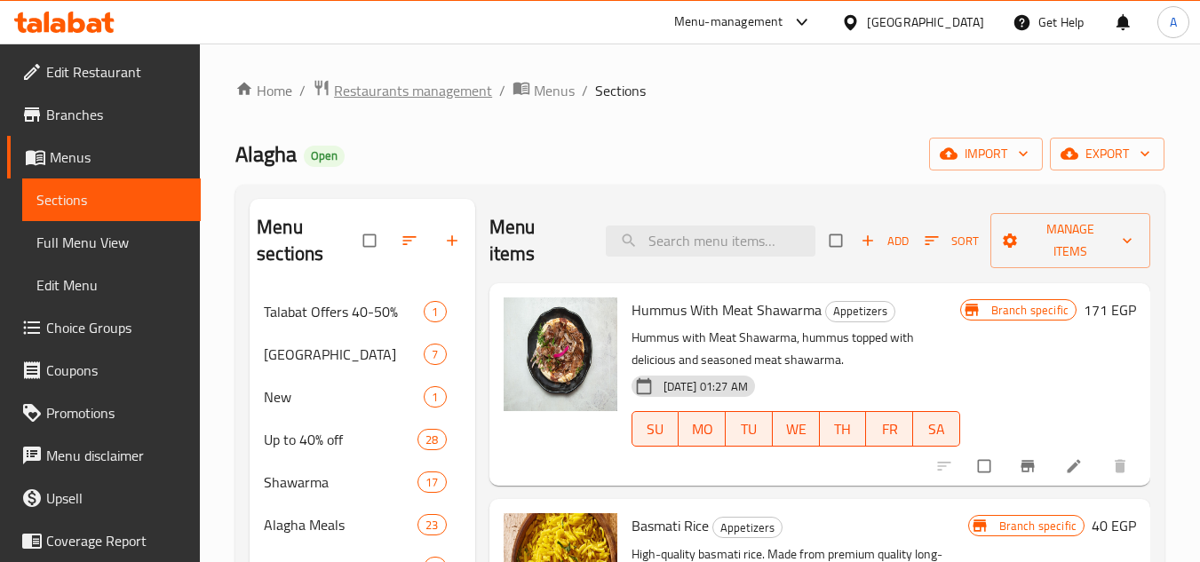 Image resolution: width=1200 pixels, height=562 pixels. What do you see at coordinates (111, 285) in the screenshot?
I see `span: Edit Menu` at bounding box center [111, 285].